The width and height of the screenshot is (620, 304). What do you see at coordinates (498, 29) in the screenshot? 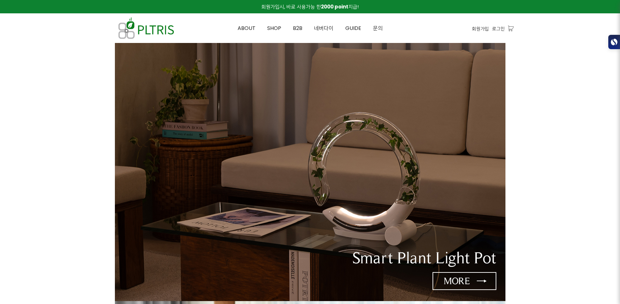
I see `span: 로그인` at bounding box center [498, 29].